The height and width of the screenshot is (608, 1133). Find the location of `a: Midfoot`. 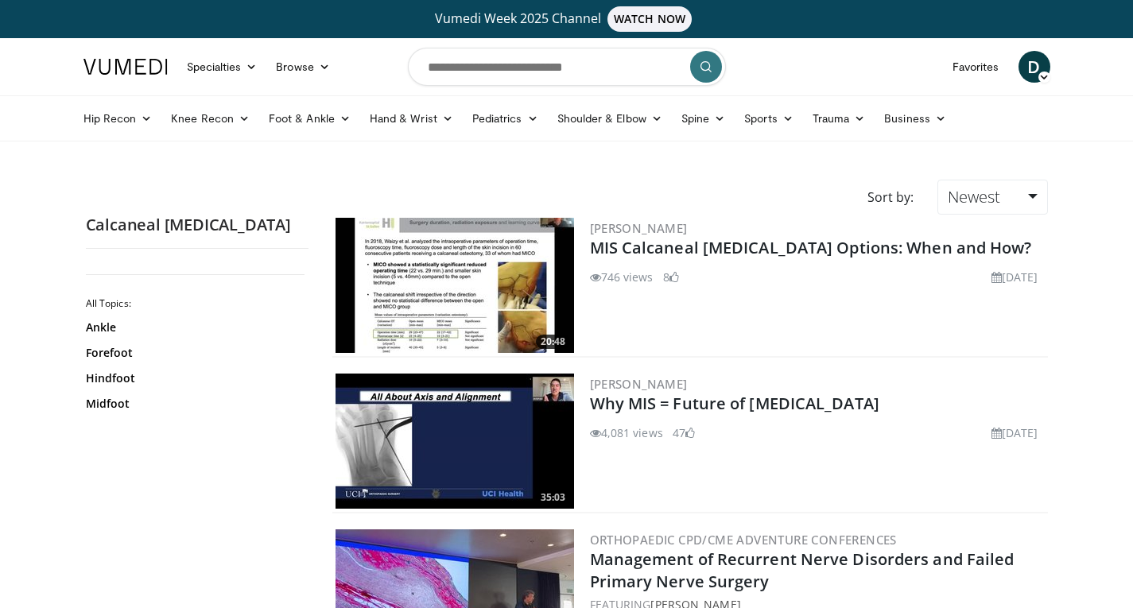

a: Midfoot is located at coordinates (193, 404).